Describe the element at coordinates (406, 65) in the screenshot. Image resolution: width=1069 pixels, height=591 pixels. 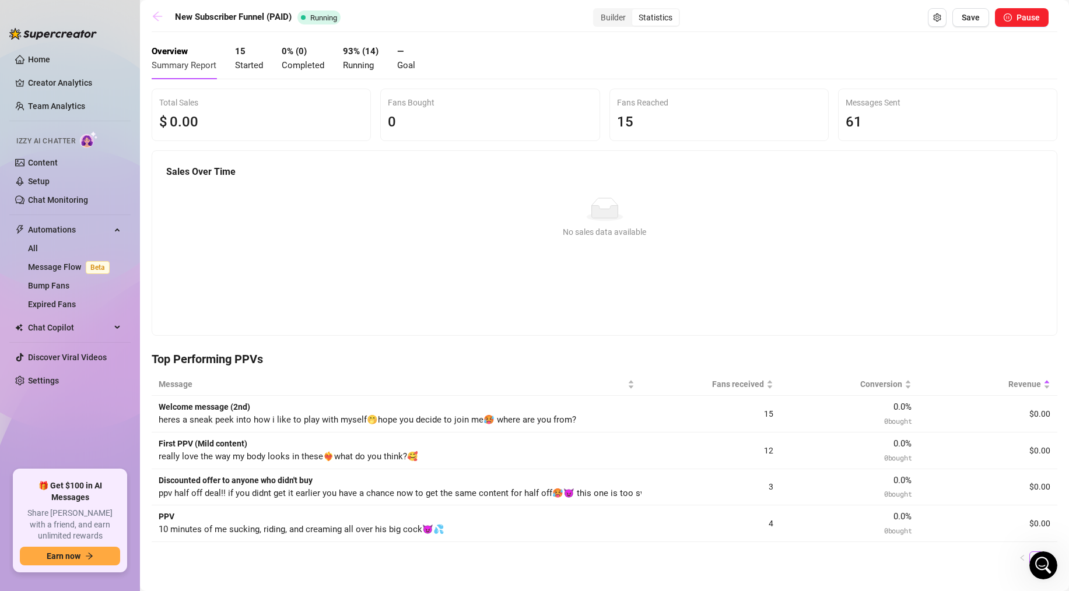
I see `span: Goal` at that location.